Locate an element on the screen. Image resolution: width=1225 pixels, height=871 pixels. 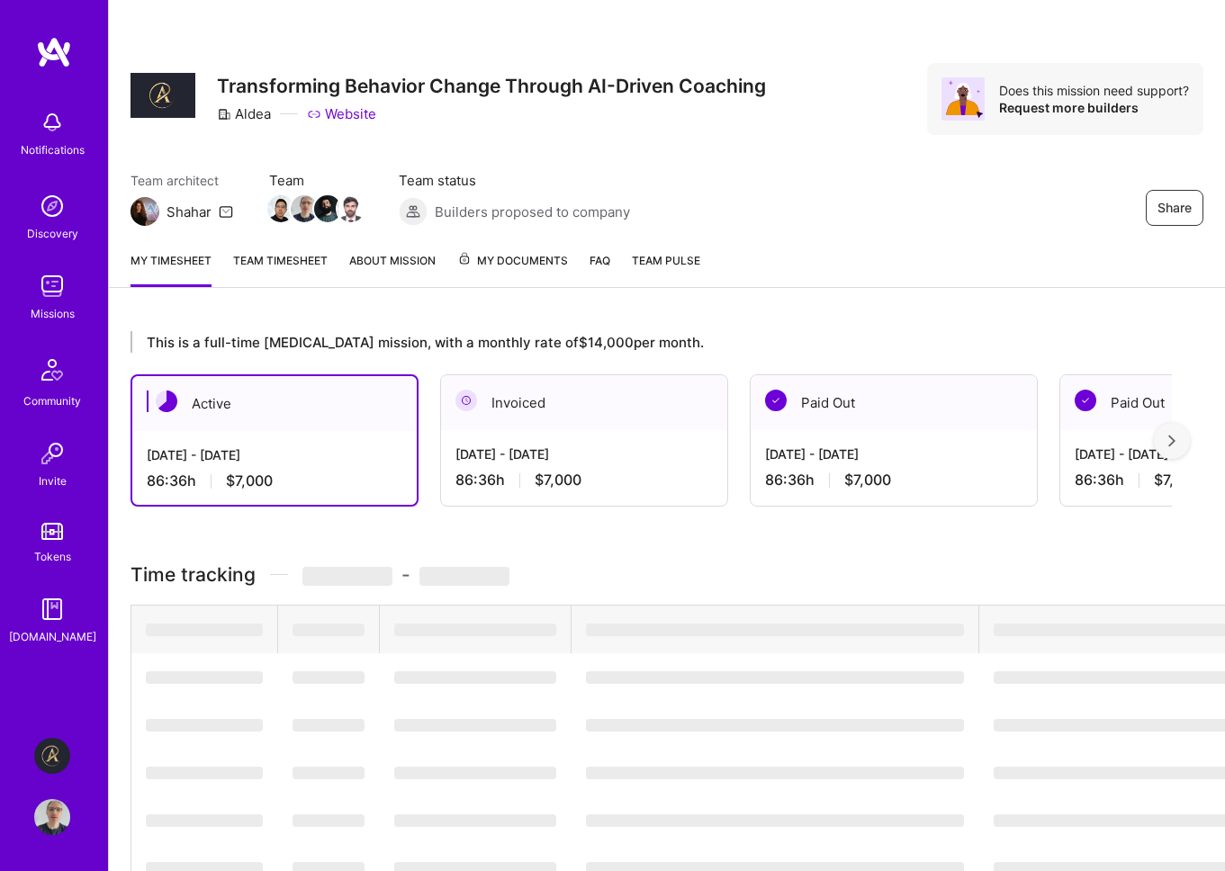
span: Share is located at coordinates (1175, 208).